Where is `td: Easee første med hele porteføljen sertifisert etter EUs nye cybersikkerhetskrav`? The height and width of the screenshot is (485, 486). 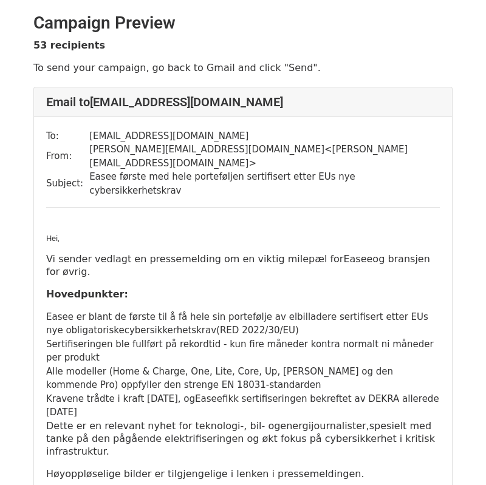 td: Easee første med hele porteføljen sertifisert etter EUs nye cybersikkerhetskrav is located at coordinates (264, 183).